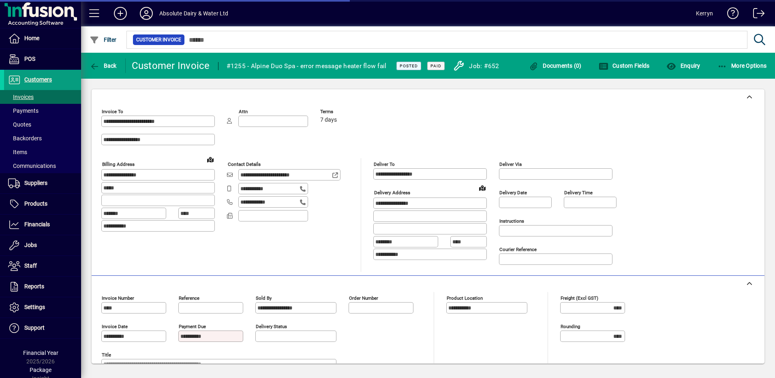 The width and height of the screenshot is (775, 378). What do you see at coordinates (271, 326) in the screenshot?
I see `mat-label: Delivery status` at bounding box center [271, 326].